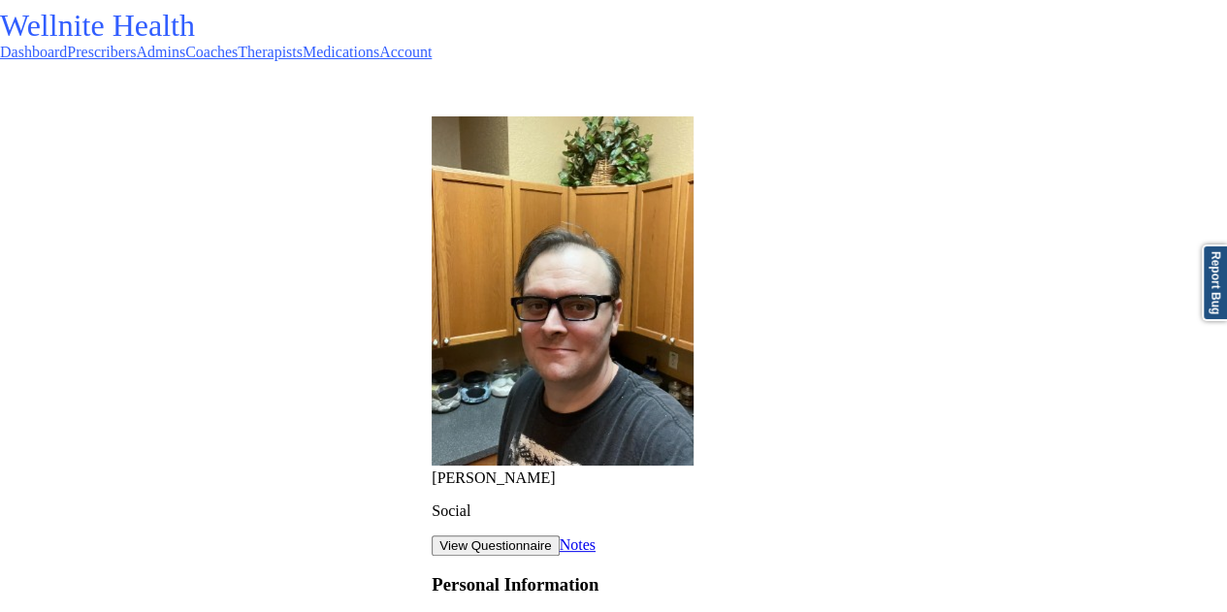 The width and height of the screenshot is (1227, 612). What do you see at coordinates (270, 51) in the screenshot?
I see `a: Therapists` at bounding box center [270, 51].